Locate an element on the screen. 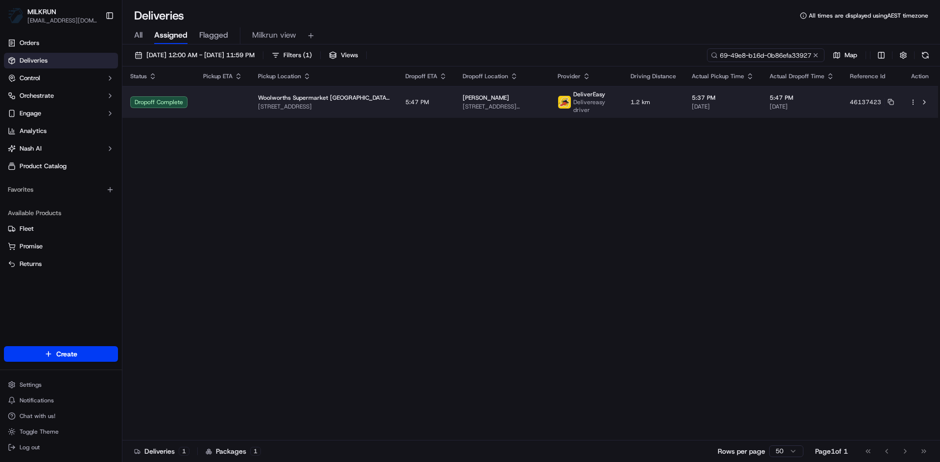 This screenshot has width=940, height=462. span: Dropoff Location is located at coordinates (485, 76).